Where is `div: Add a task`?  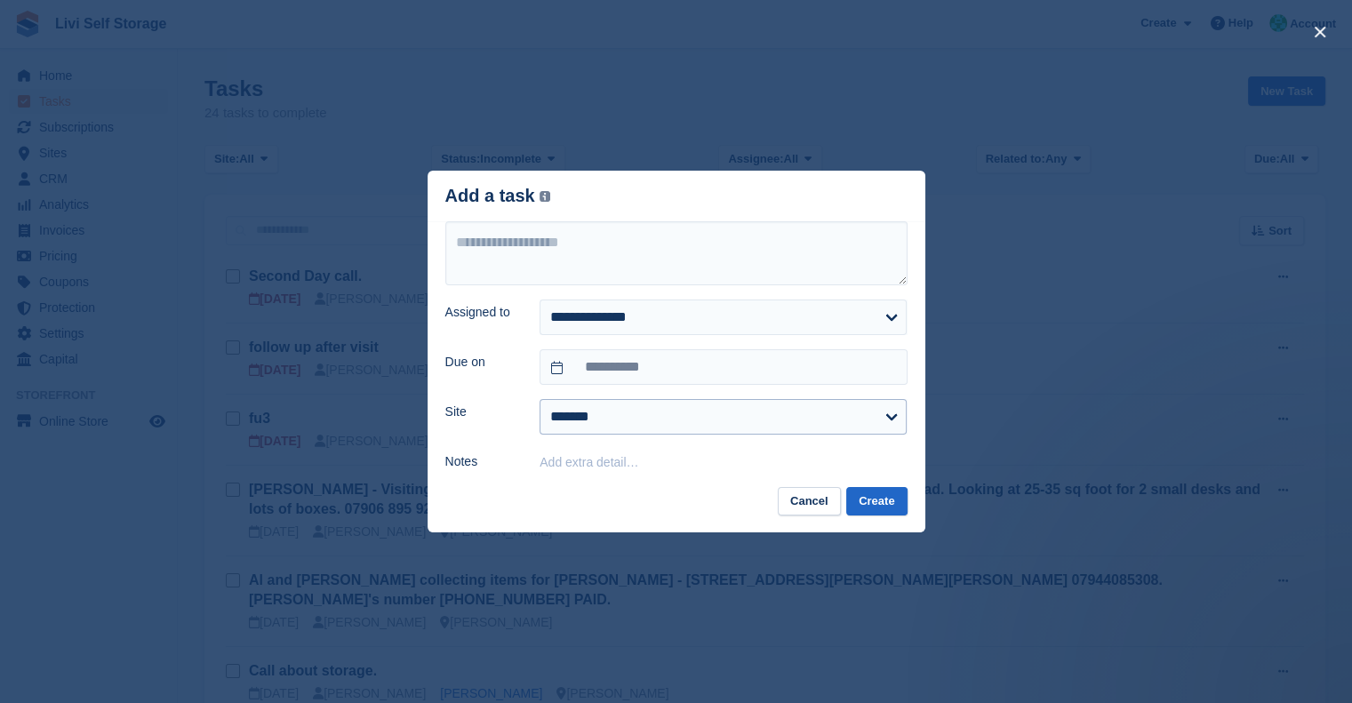
div: Add a task is located at coordinates (498, 196).